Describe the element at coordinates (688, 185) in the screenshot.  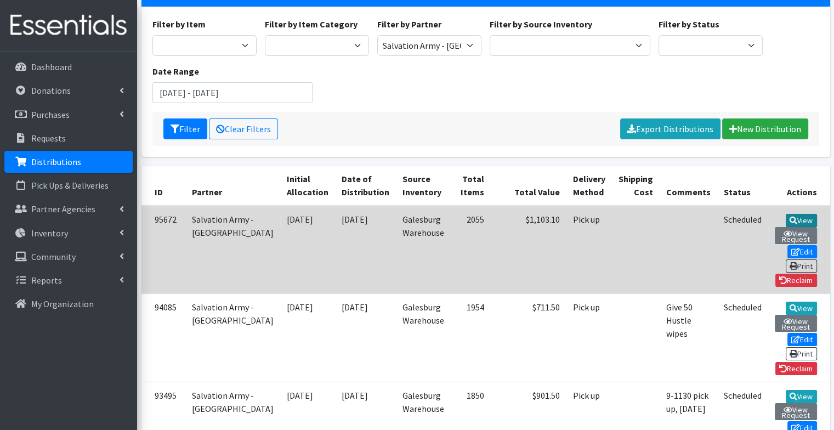
I see `th: Comments` at that location.